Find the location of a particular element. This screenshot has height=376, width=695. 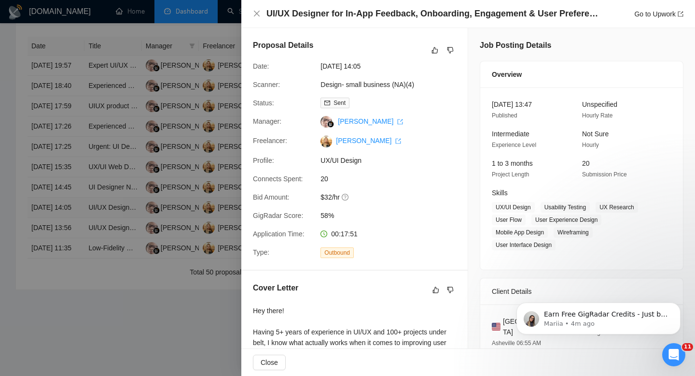

span: Date: is located at coordinates (261, 66).